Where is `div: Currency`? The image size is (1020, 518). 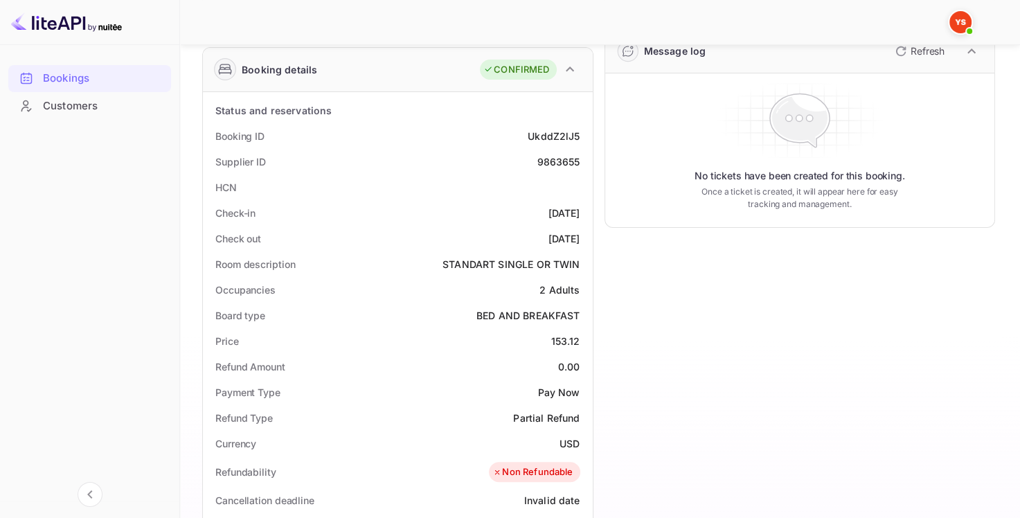
div: Currency is located at coordinates (235, 443).